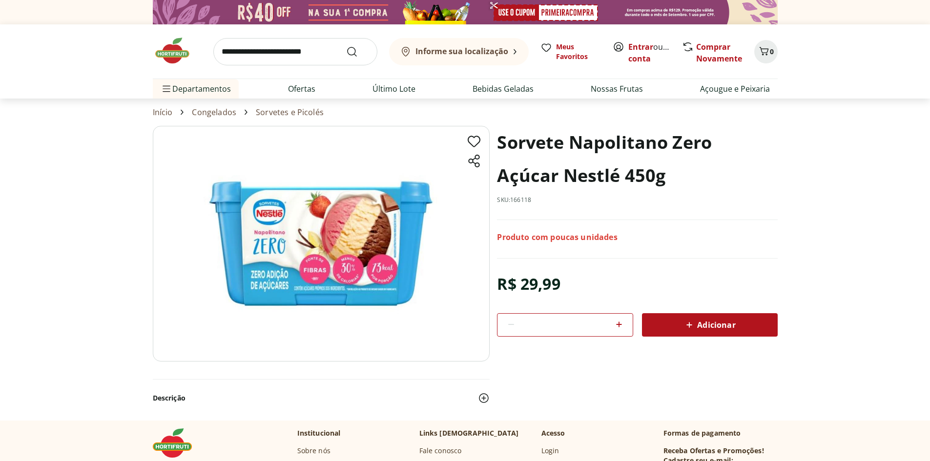  What do you see at coordinates (196, 89) in the screenshot?
I see `span: Departamentos` at bounding box center [196, 89].